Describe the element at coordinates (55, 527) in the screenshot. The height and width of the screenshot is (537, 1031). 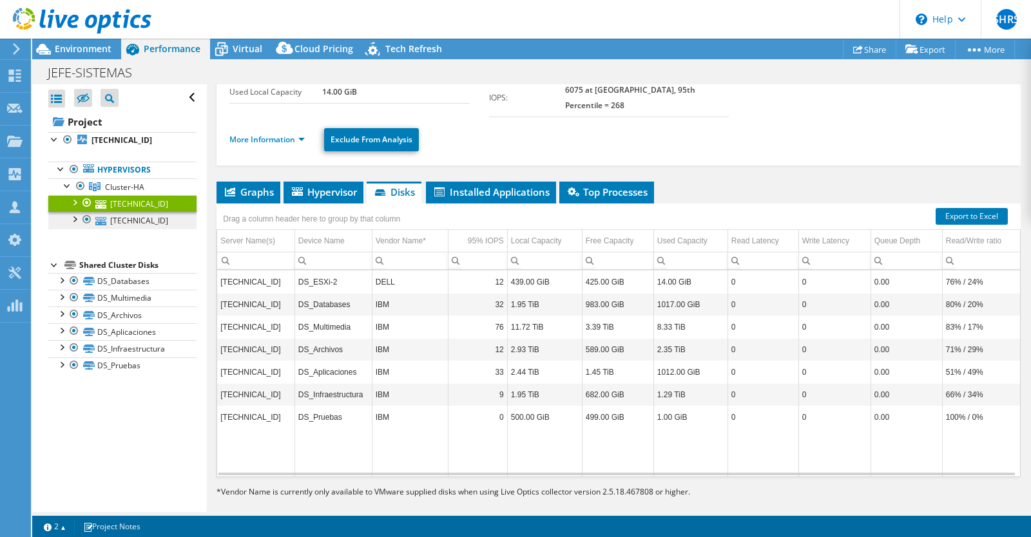
I see `a: 2` at that location.